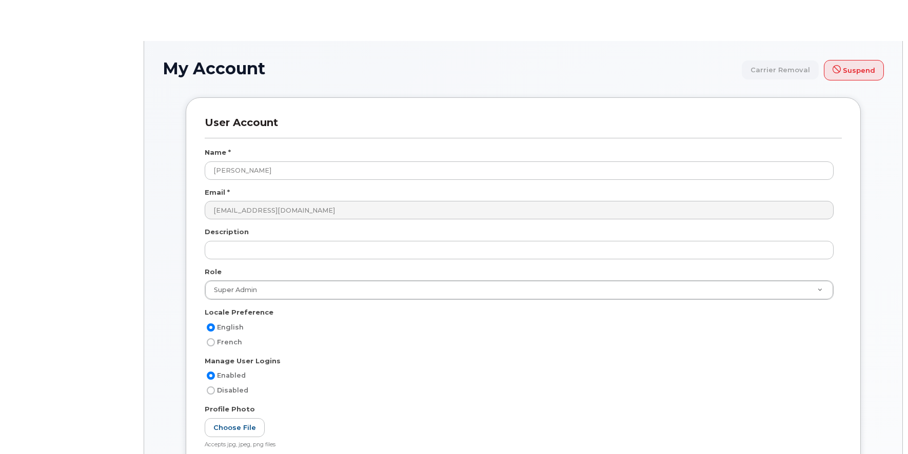 The height and width of the screenshot is (454, 908). Describe the element at coordinates (230, 409) in the screenshot. I see `label: Profile Photo` at that location.